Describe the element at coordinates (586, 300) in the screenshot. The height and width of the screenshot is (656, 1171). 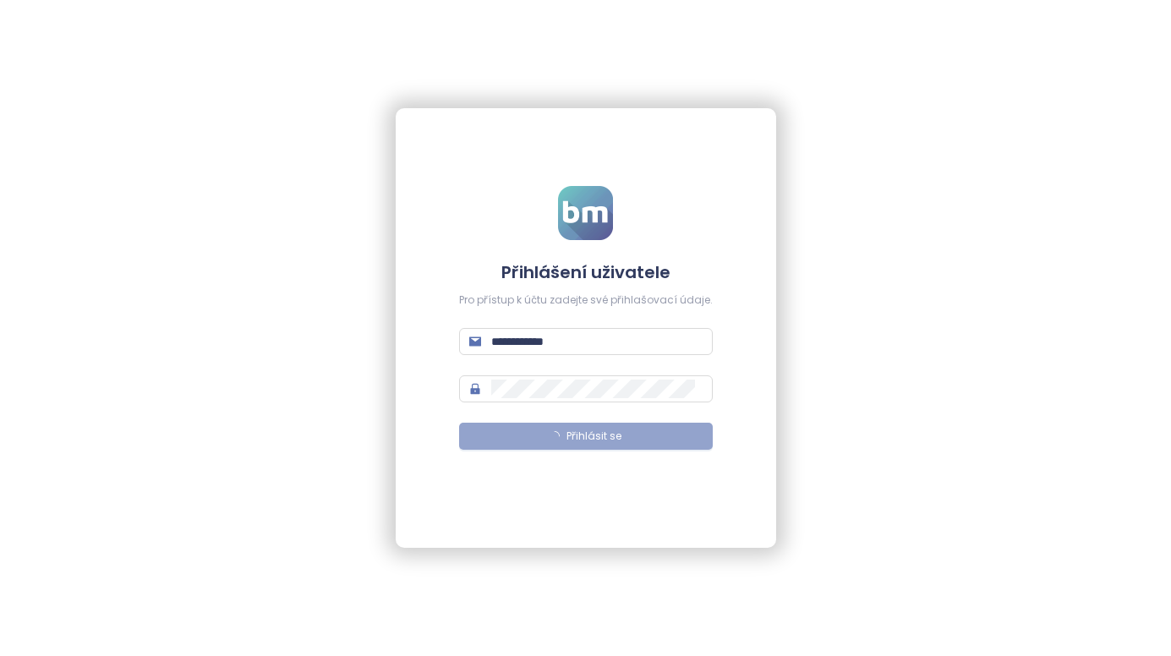
I see `div: Pro přístup k účtu zadejte své přihlašovací údaje.` at that location.